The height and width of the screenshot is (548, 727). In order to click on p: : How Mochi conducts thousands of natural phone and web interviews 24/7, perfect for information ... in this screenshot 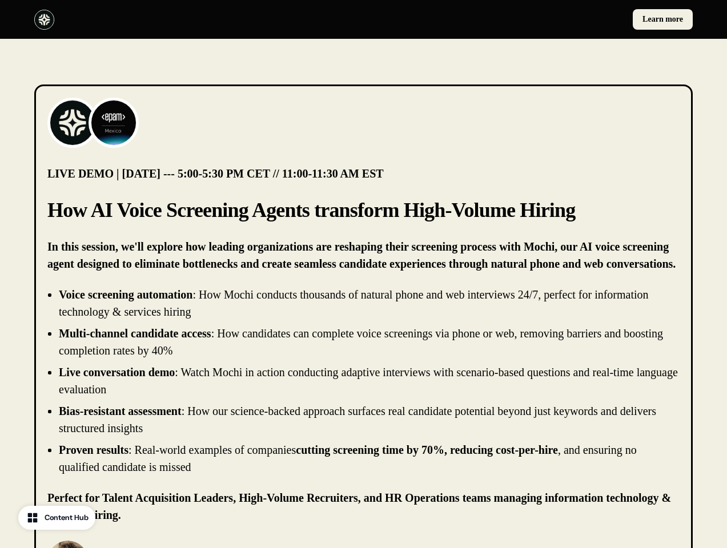, I will do `click(353, 303)`.